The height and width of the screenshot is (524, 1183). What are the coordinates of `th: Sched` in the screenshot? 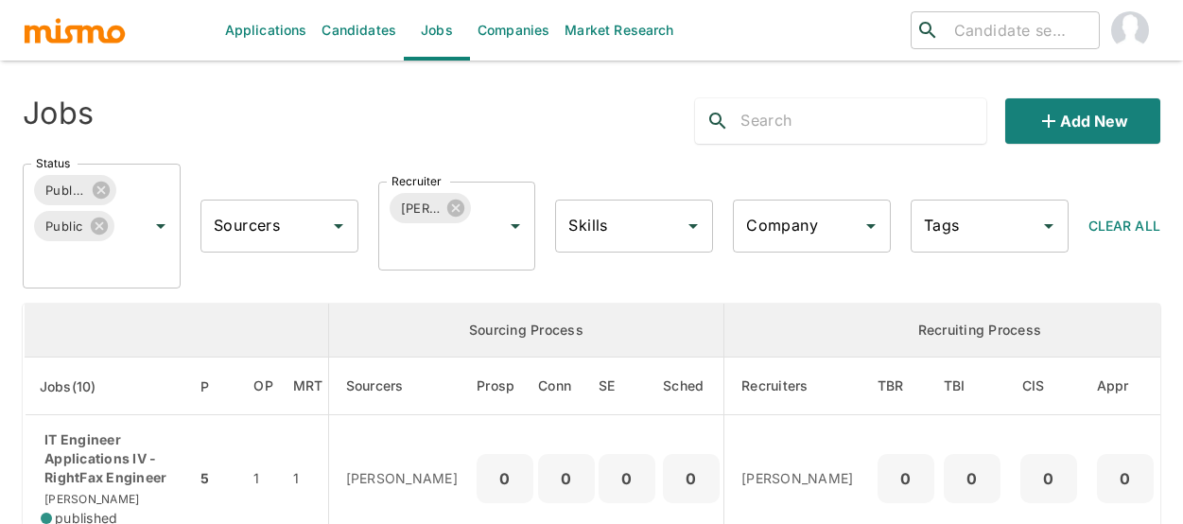 It's located at (692, 386).